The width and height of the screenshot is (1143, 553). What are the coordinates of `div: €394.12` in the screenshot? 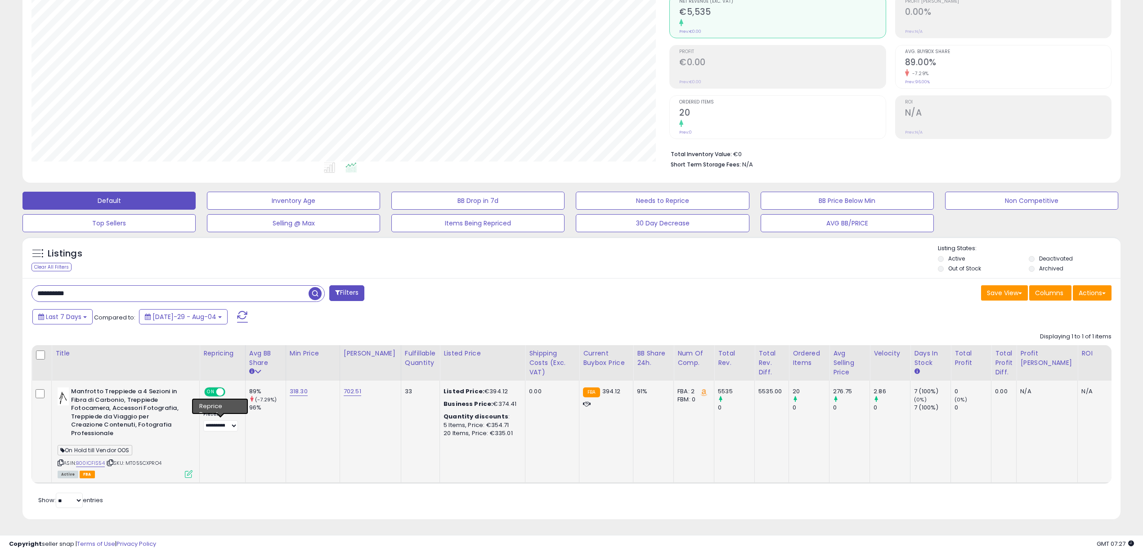 It's located at (481, 391).